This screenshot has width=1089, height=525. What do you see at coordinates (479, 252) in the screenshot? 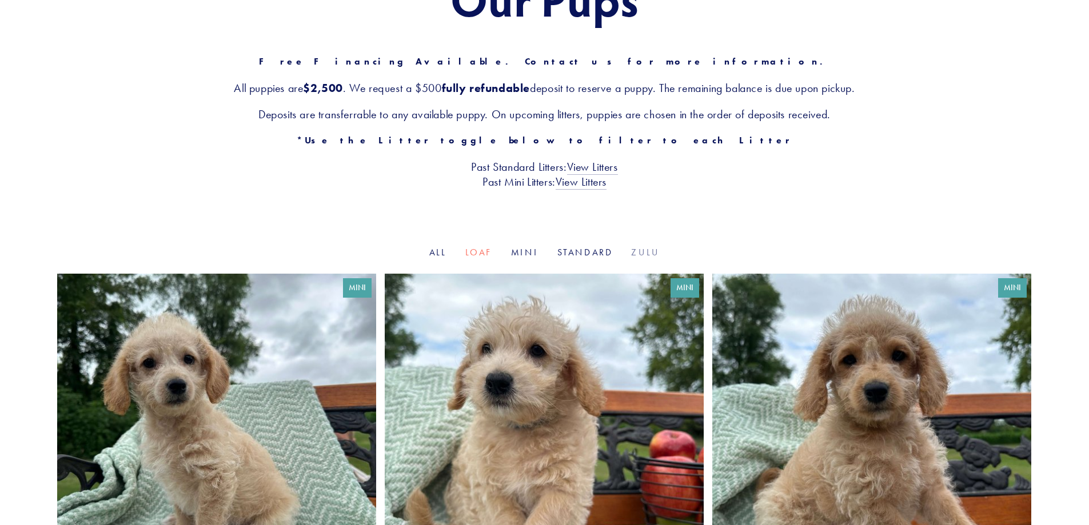
I see `a: Loaf` at bounding box center [479, 252].